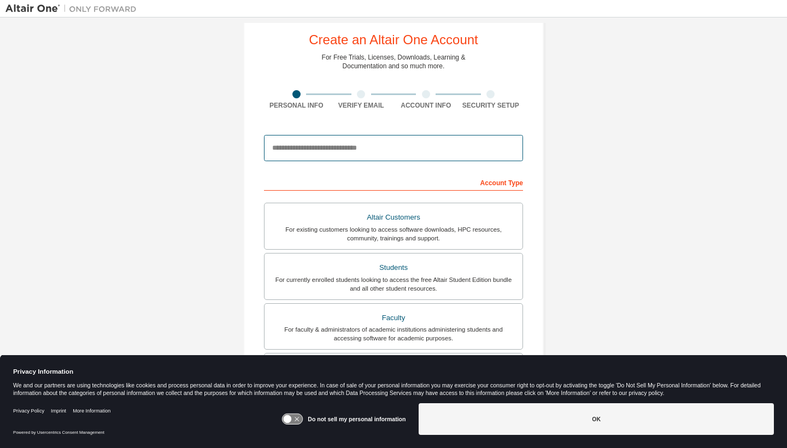 This screenshot has height=448, width=787. What do you see at coordinates (393, 217) in the screenshot?
I see `div: Altair Customers` at bounding box center [393, 217].